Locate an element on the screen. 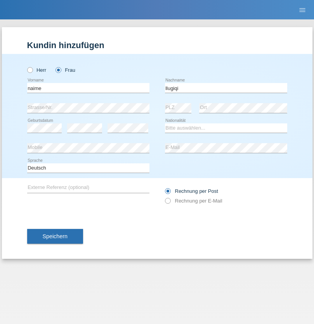 The image size is (314, 324). label: Herr is located at coordinates (37, 70).